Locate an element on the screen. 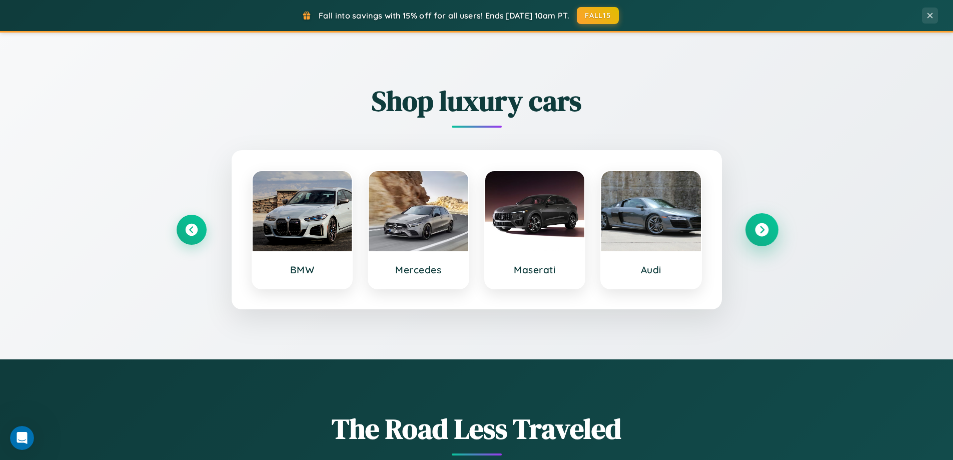 This screenshot has height=460, width=953. h3: Mercedes is located at coordinates (418, 270).